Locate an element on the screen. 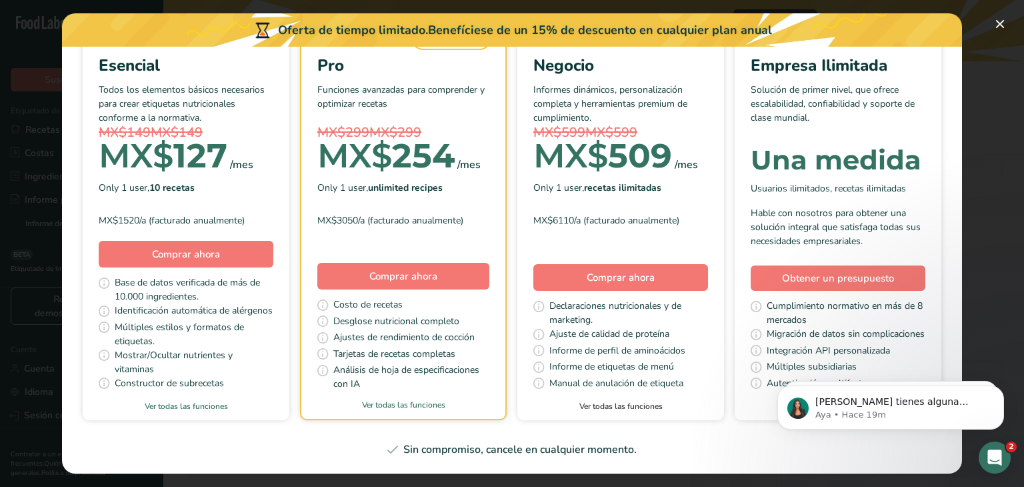 The width and height of the screenshot is (1024, 487). font: Manual de anulación de etiqueta is located at coordinates (616, 383).